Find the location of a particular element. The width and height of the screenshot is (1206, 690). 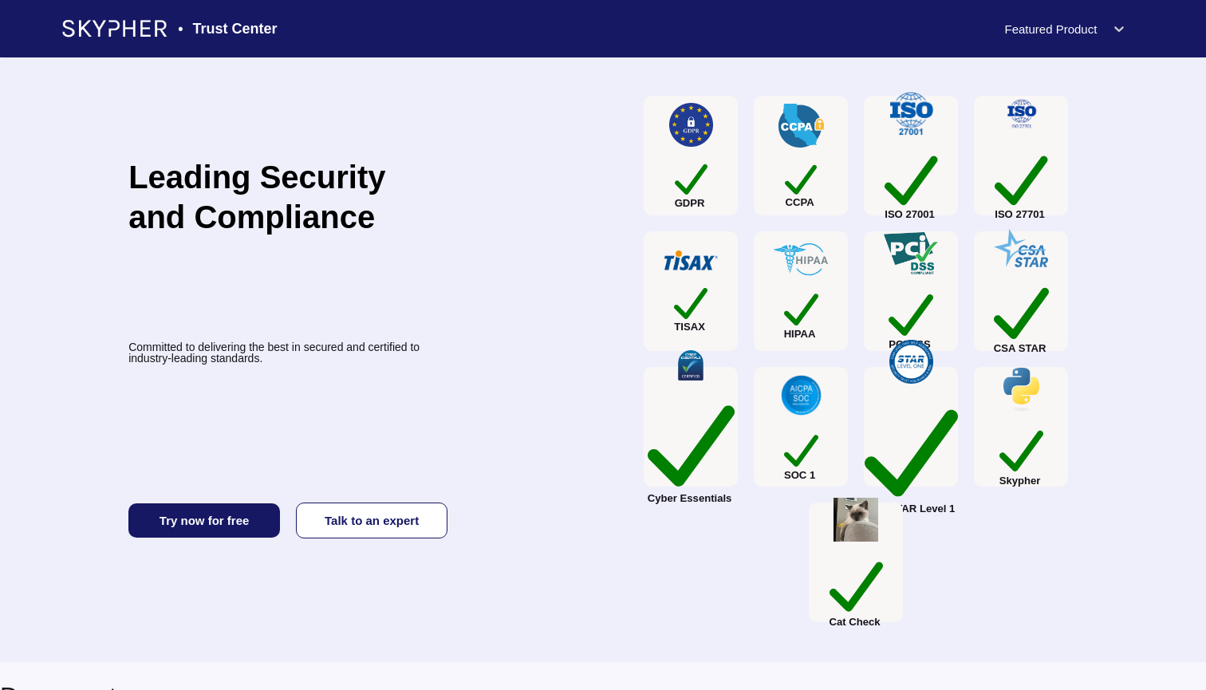

button: Try now for free is located at coordinates (204, 520).